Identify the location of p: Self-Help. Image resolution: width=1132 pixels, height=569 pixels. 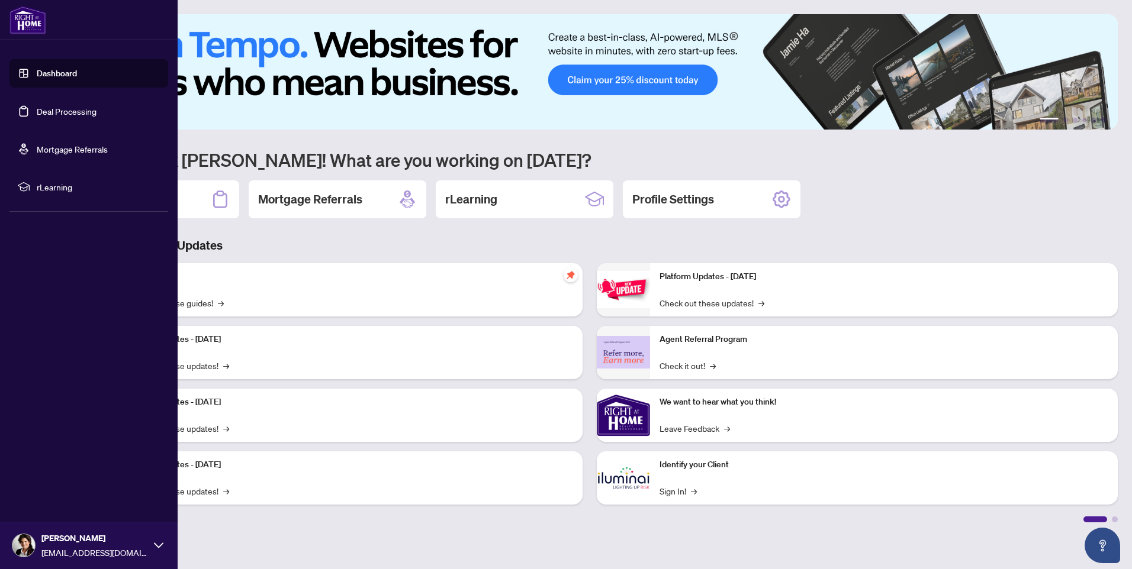
(349, 277).